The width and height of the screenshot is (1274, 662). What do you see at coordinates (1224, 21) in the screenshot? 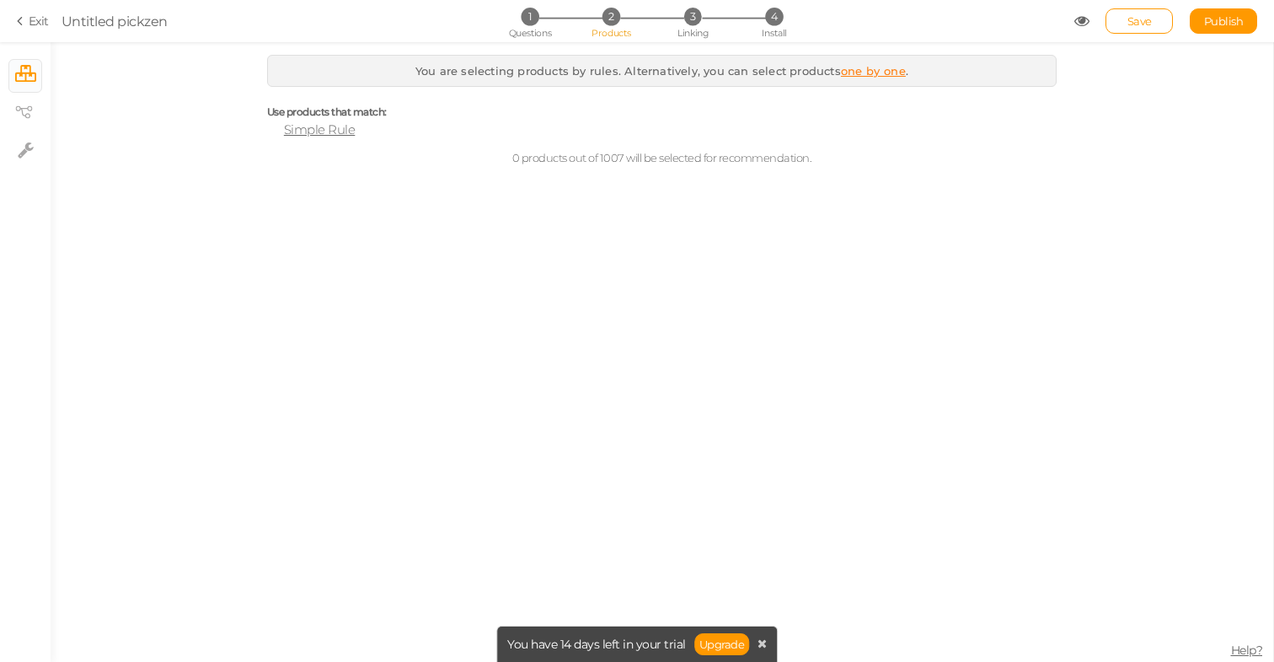
I see `span: Publish` at bounding box center [1224, 21].